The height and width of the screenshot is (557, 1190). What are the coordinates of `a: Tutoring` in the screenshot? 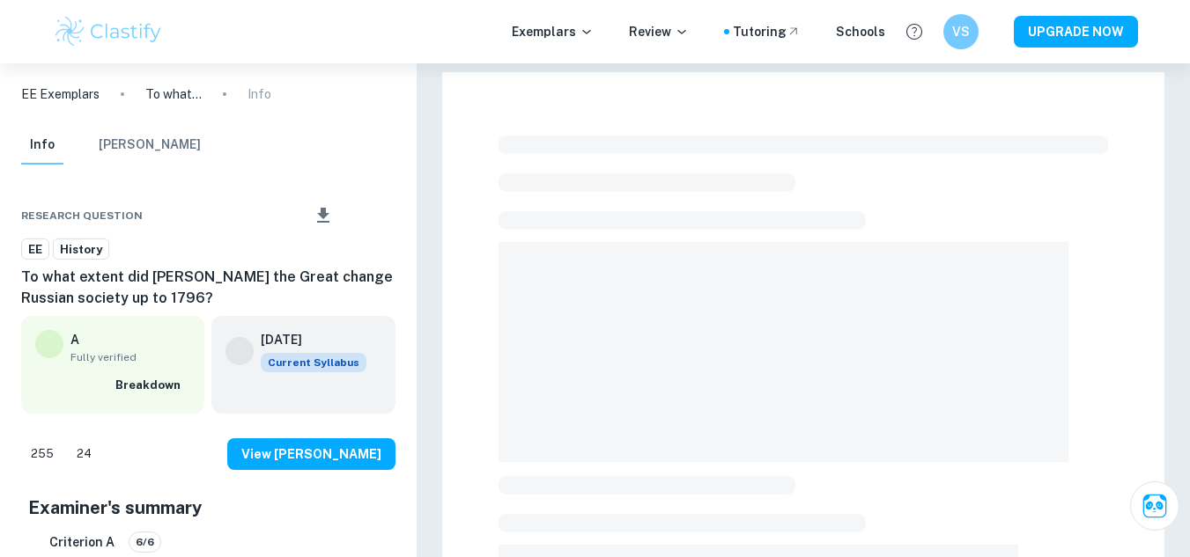 It's located at (766, 32).